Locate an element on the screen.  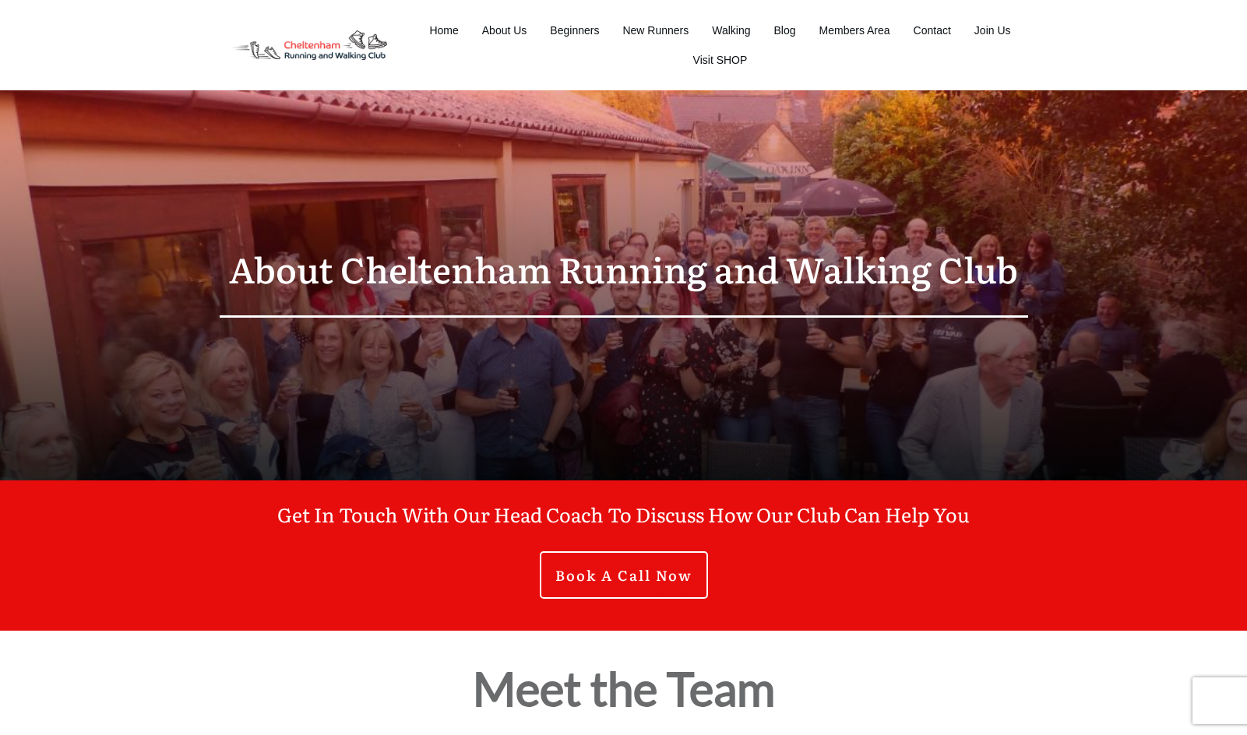
a: Beginners is located at coordinates (574, 30).